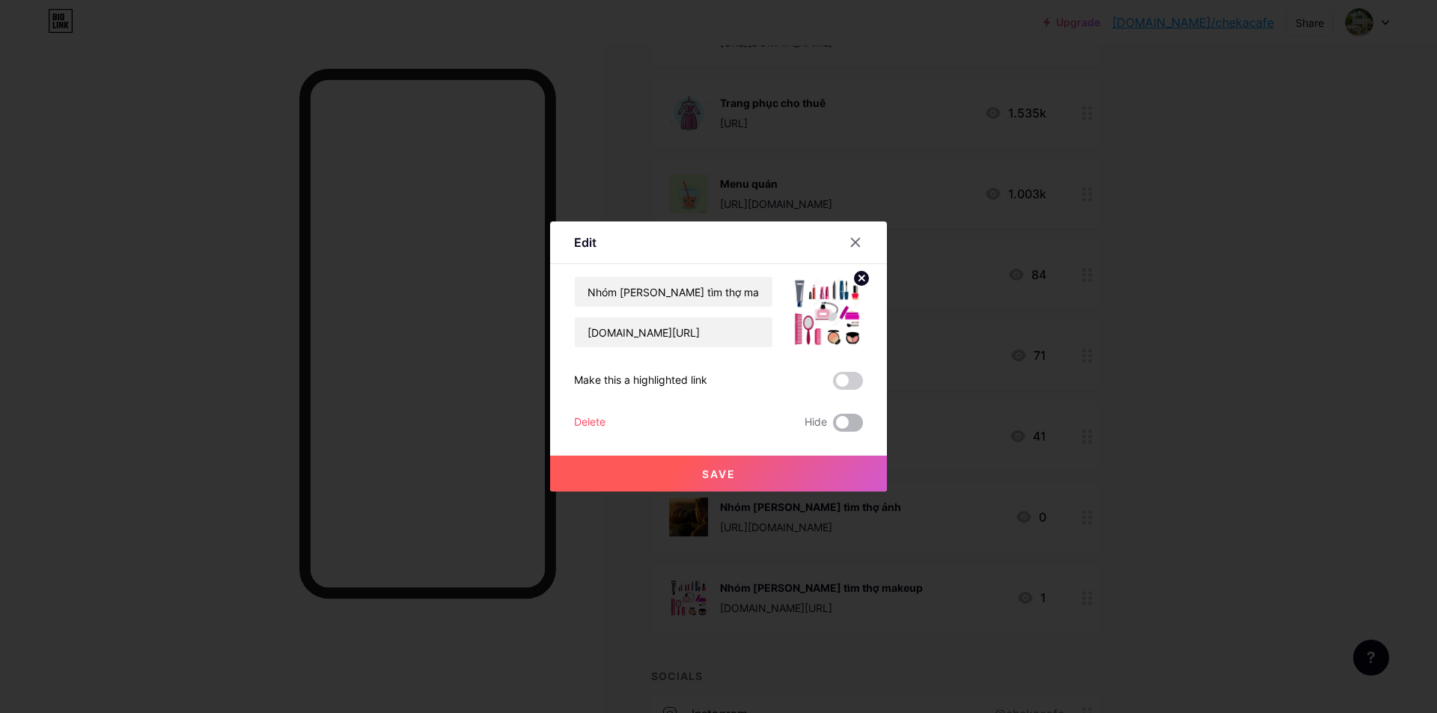 This screenshot has width=1437, height=713. What do you see at coordinates (585, 242) in the screenshot?
I see `div: Edit` at bounding box center [585, 242].